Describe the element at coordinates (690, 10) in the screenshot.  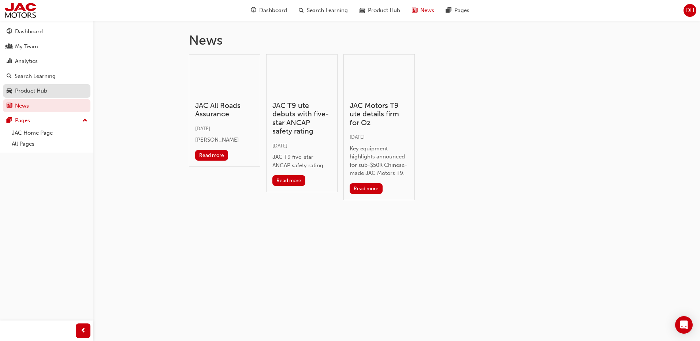
I see `button: DH` at that location.